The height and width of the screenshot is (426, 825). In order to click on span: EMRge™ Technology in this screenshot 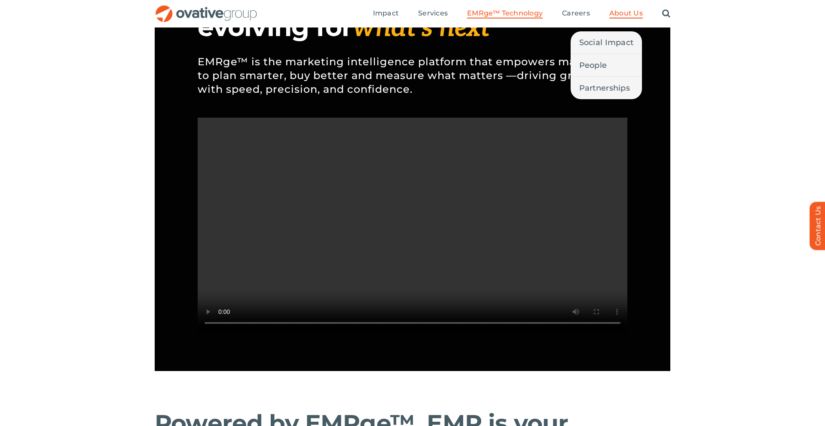, I will do `click(505, 13)`.